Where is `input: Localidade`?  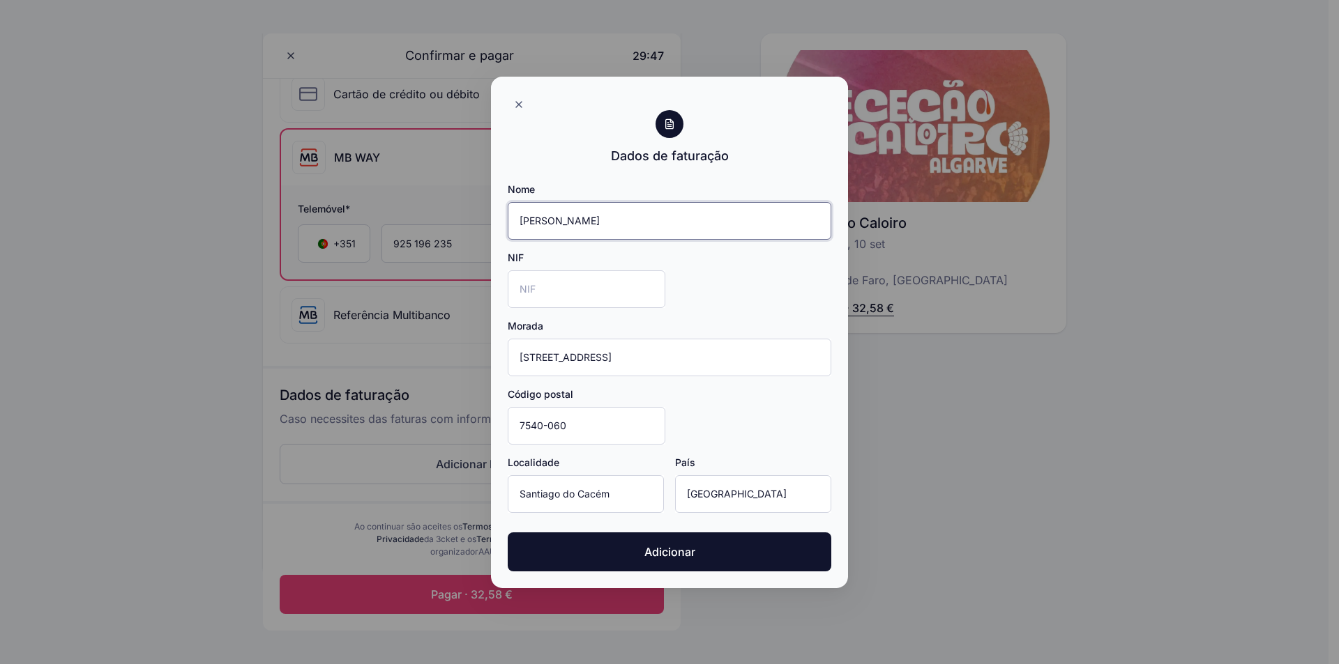
input: Localidade is located at coordinates (586, 494).